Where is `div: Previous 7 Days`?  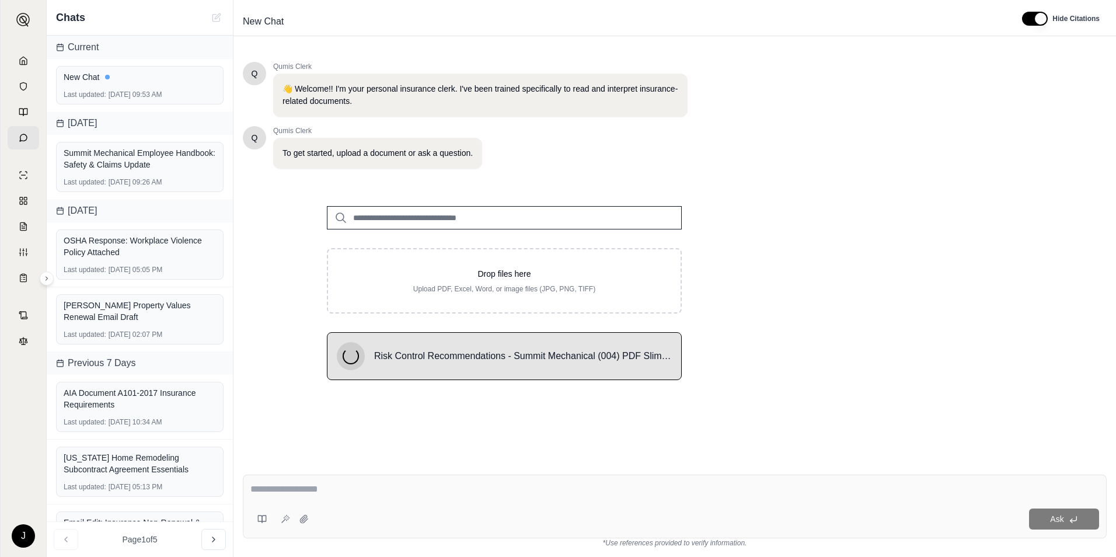 div: Previous 7 Days is located at coordinates (140, 363).